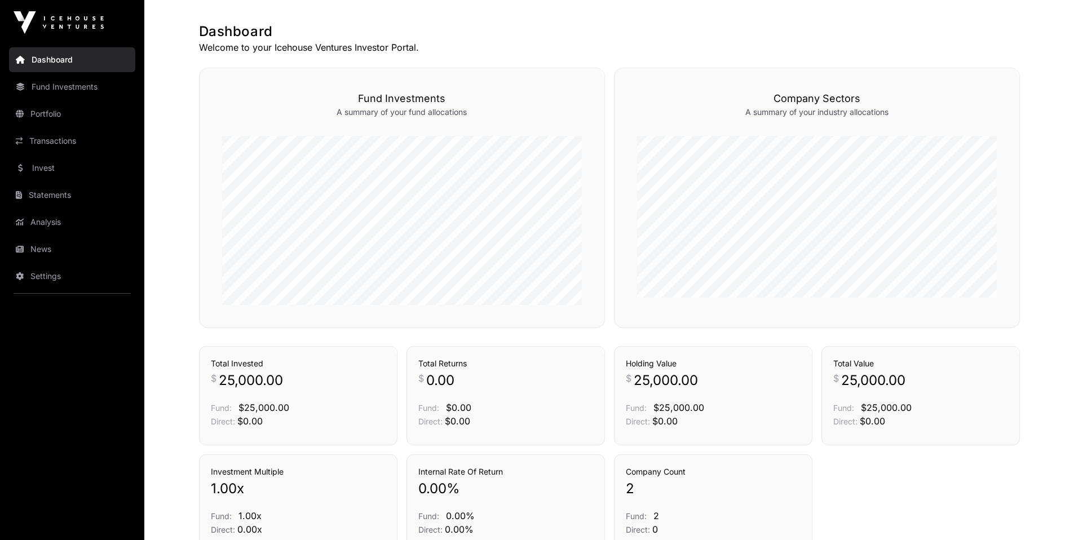 The width and height of the screenshot is (1074, 540). What do you see at coordinates (72, 249) in the screenshot?
I see `a: News` at bounding box center [72, 249].